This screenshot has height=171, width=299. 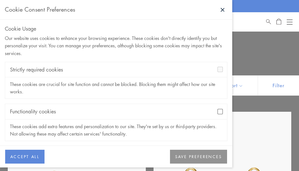 I want to click on button: Show sort by, so click(x=236, y=85).